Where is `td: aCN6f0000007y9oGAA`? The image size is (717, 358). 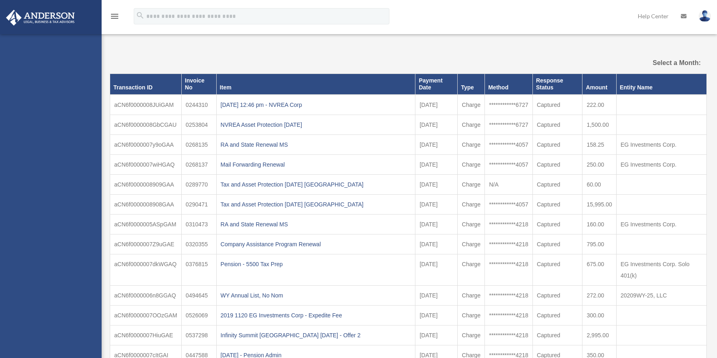
td: aCN6f0000007y9oGAA is located at coordinates (146, 144).